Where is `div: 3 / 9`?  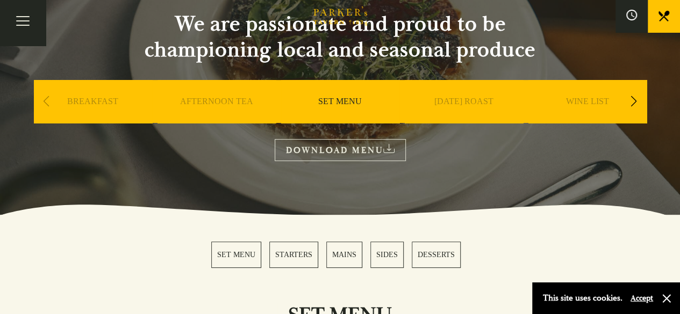
div: 3 / 9 is located at coordinates (340, 118).